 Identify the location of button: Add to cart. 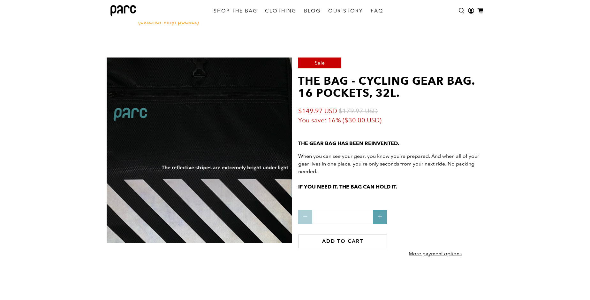
(343, 241).